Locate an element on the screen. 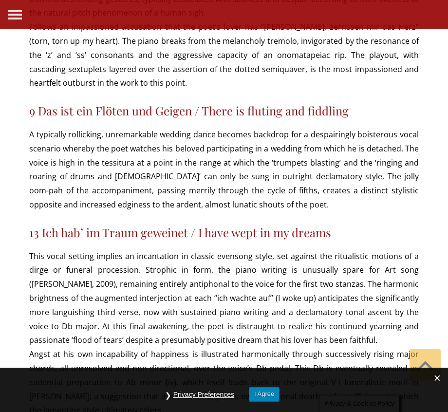 This screenshot has width=448, height=412. p: A typically rollicking, unremarkable wedding dance becomes backdrop for a despairingly boisterous... is located at coordinates (224, 169).